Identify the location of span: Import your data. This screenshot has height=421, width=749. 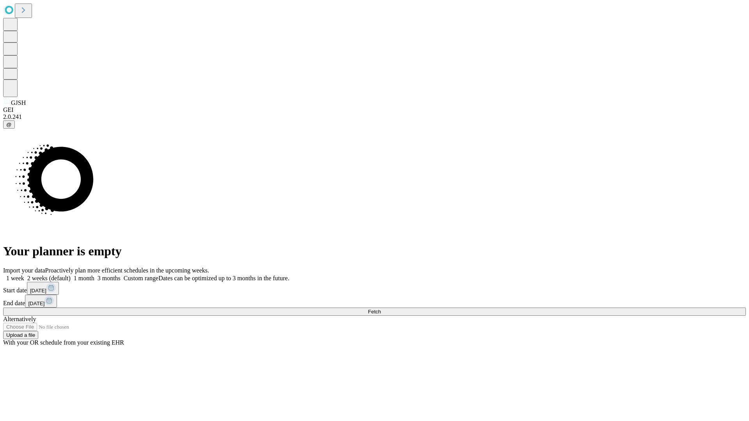
(24, 270).